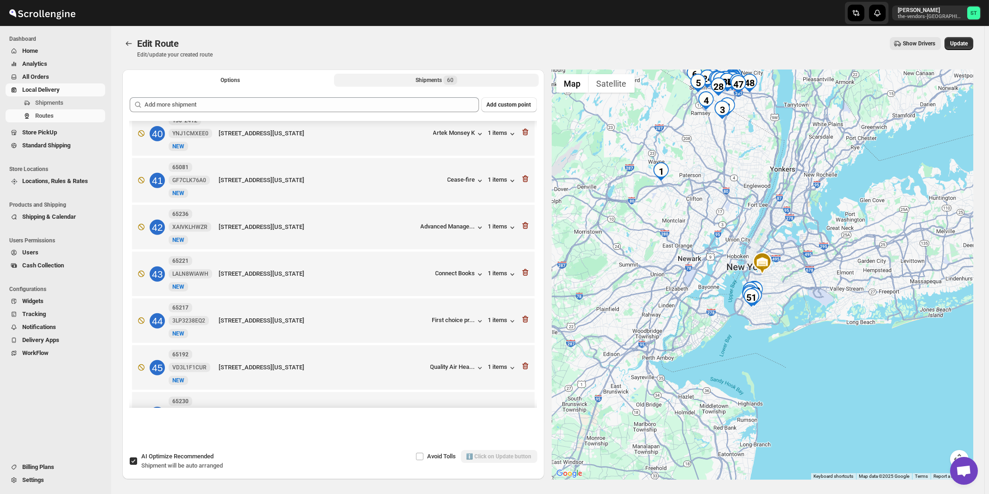 Image resolution: width=989 pixels, height=494 pixels. Describe the element at coordinates (936, 13) in the screenshot. I see `button: User menu` at that location.